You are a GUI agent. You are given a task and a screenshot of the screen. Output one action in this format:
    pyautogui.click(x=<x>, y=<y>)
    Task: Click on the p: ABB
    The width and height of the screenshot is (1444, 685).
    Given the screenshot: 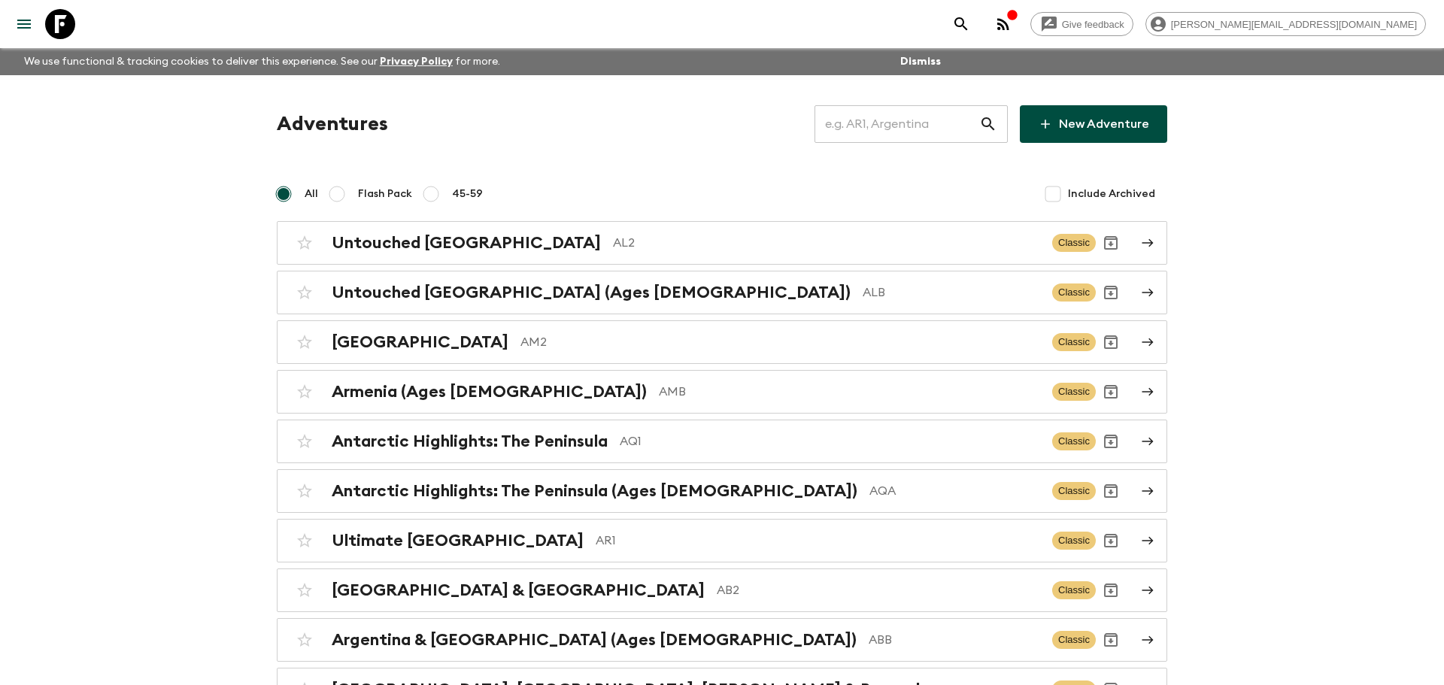 What is the action you would take?
    pyautogui.click(x=954, y=640)
    